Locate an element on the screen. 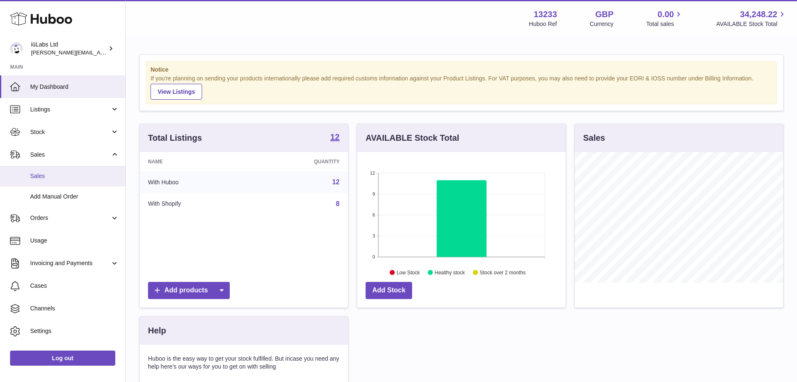 This screenshot has width=797, height=382. span: Cases is located at coordinates (75, 286).